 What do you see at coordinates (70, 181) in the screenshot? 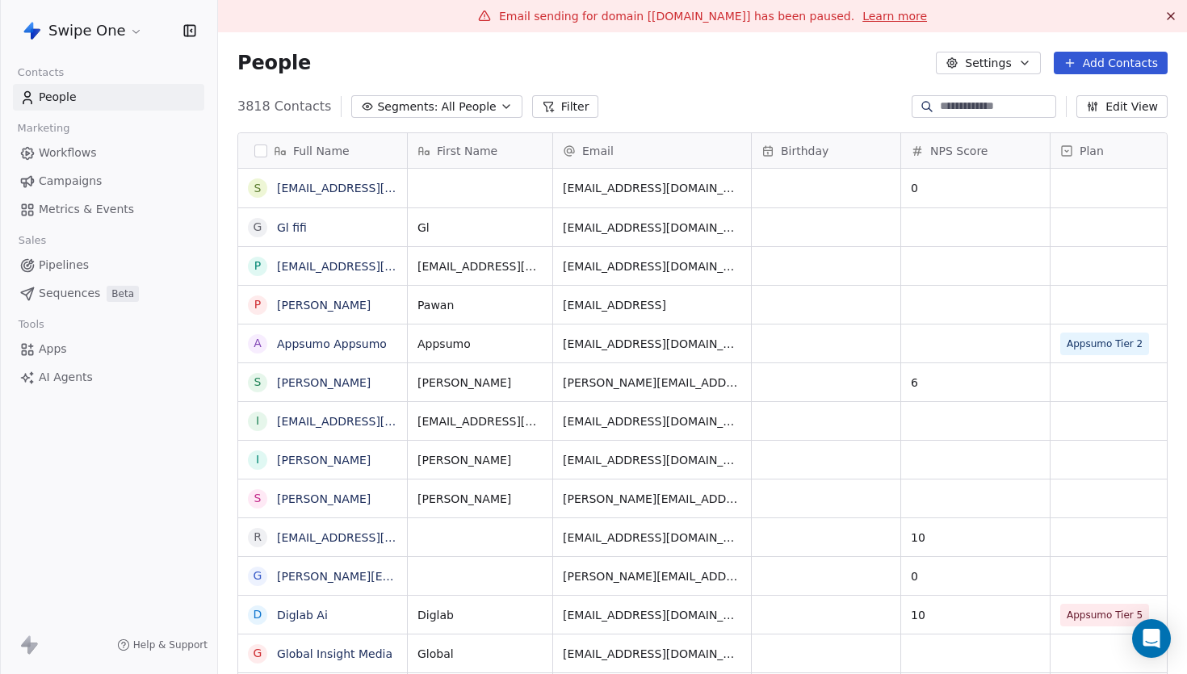
I see `span: Campaigns` at bounding box center [70, 181].